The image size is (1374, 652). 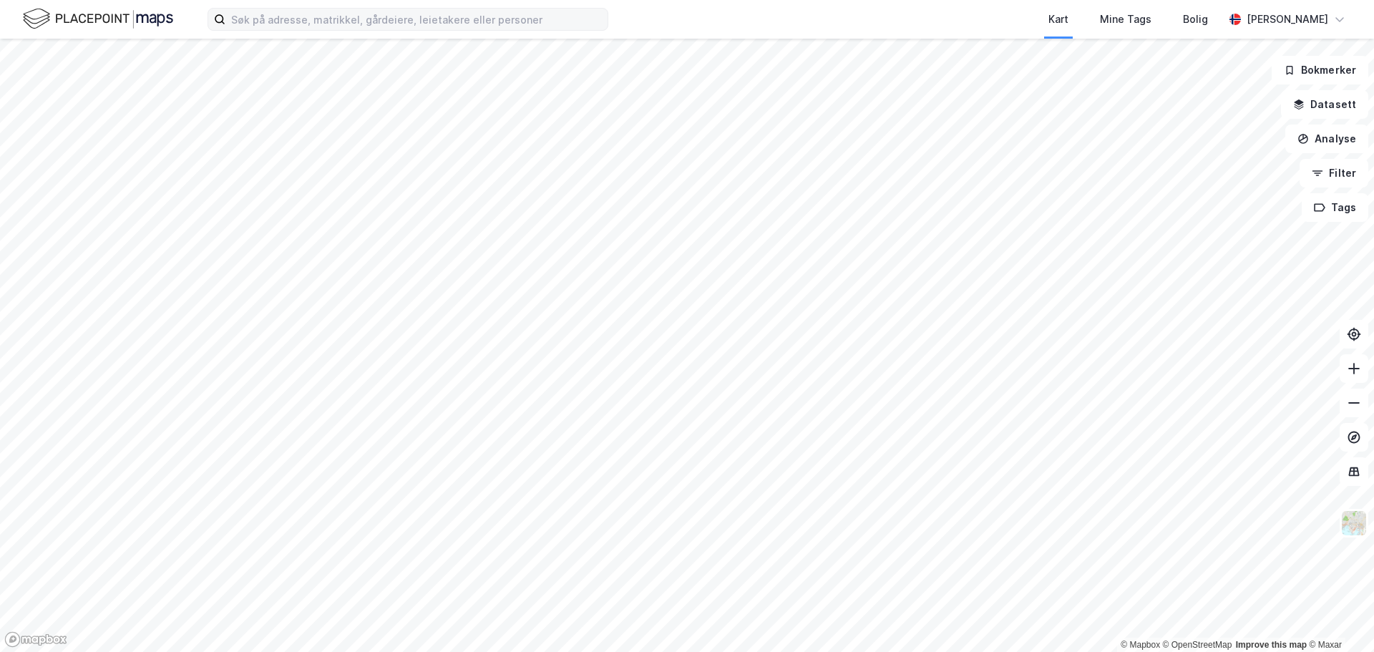 I want to click on div: Mine Tags, so click(x=1125, y=19).